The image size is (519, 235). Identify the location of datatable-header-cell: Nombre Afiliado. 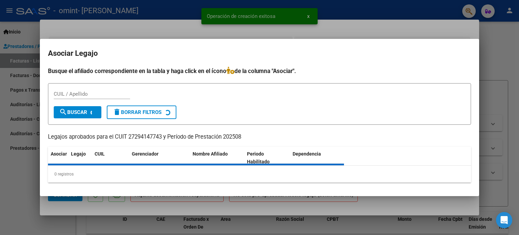
(217, 158).